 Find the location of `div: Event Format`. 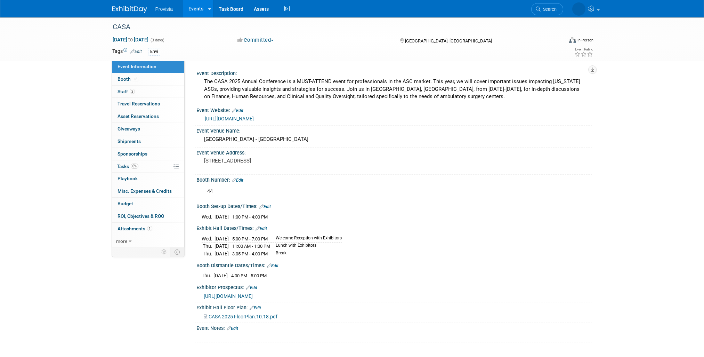

div: Event Format is located at coordinates (558, 41).